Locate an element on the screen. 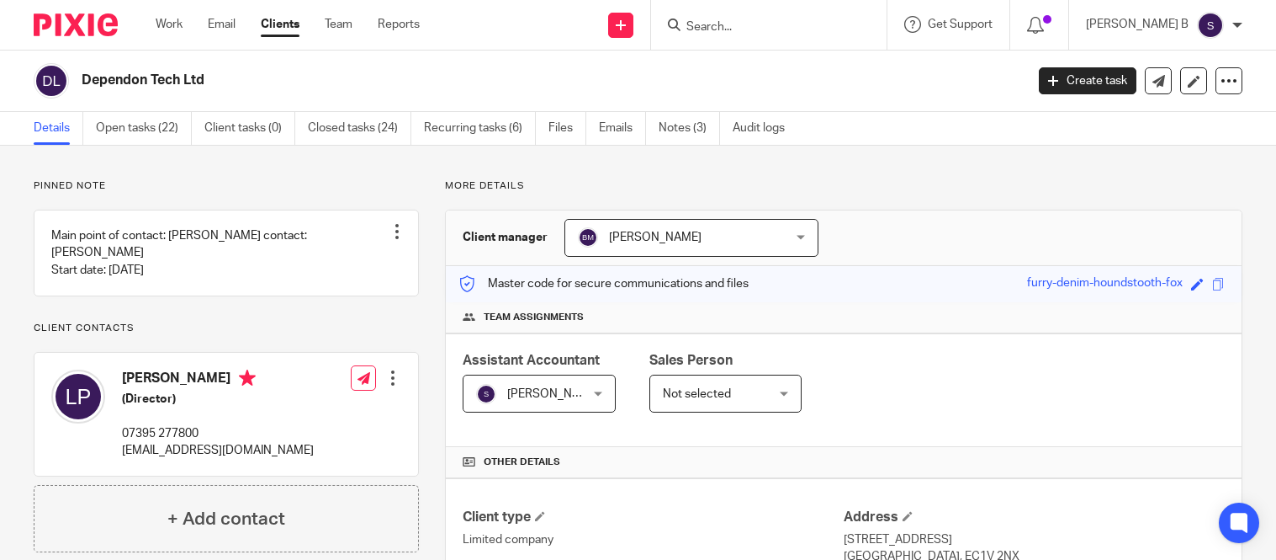  p: More details is located at coordinates (844, 186).